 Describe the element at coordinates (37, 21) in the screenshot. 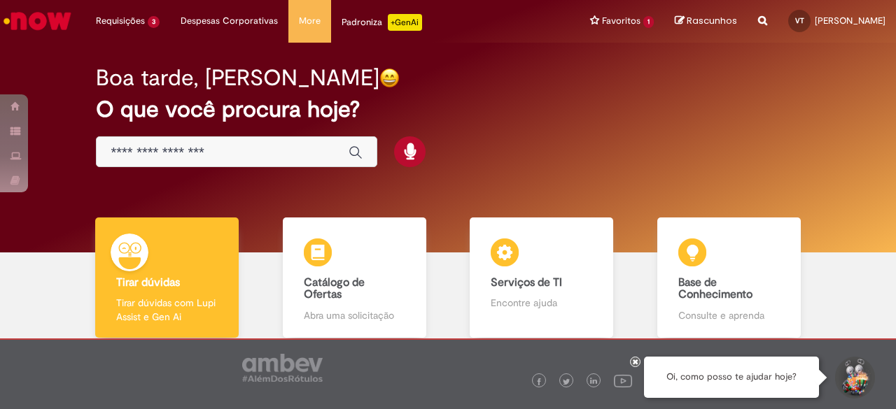

I see `img: ServiceNow` at that location.